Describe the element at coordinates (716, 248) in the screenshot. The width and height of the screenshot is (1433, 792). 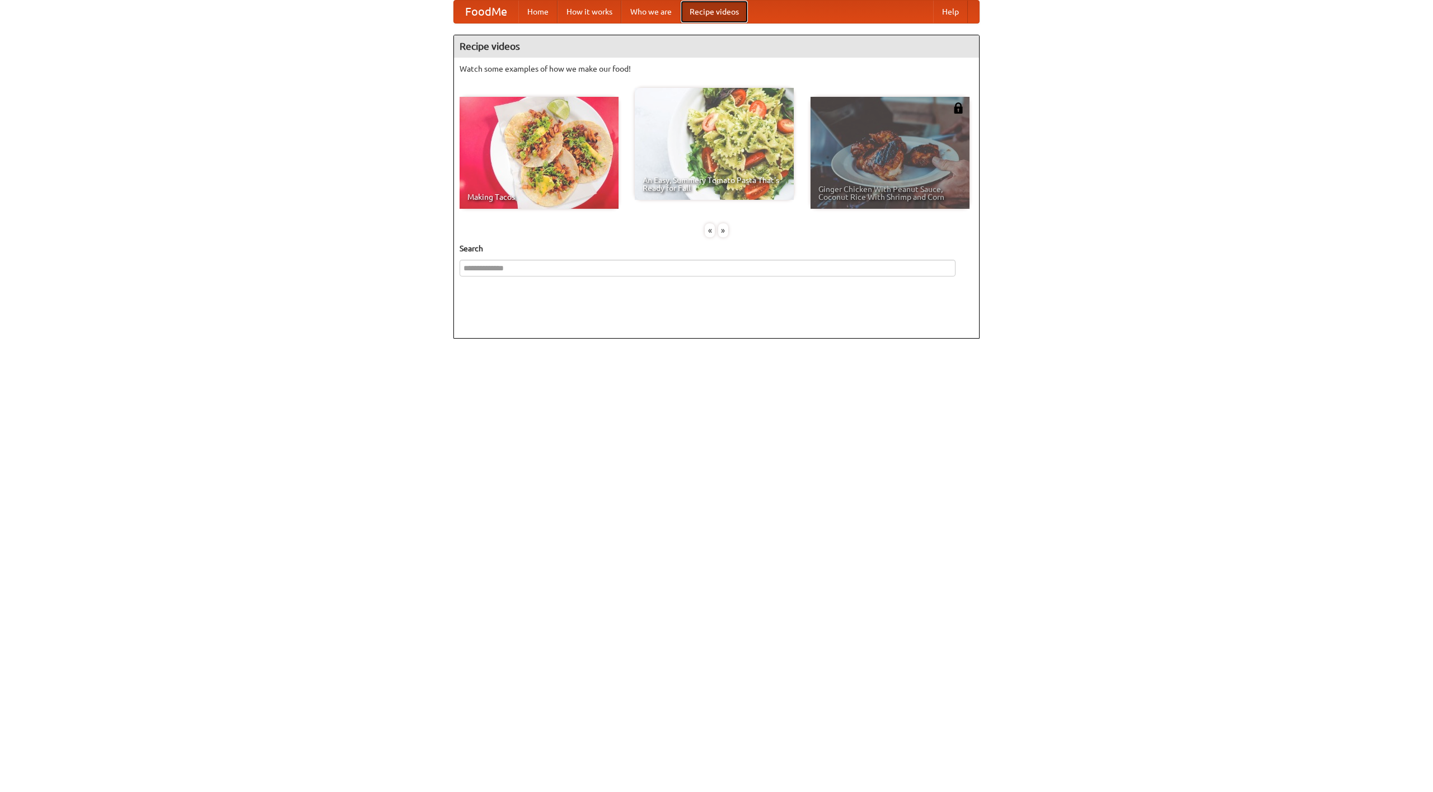
I see `h5: Search` at that location.